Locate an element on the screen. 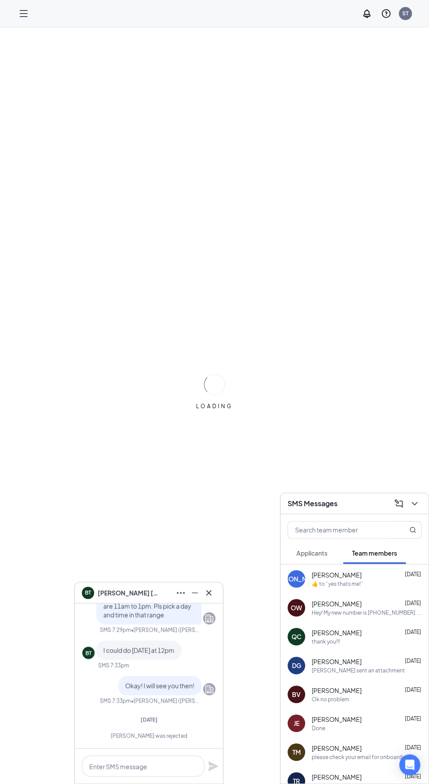 The width and height of the screenshot is (429, 784). div: LOADING is located at coordinates (214, 406).